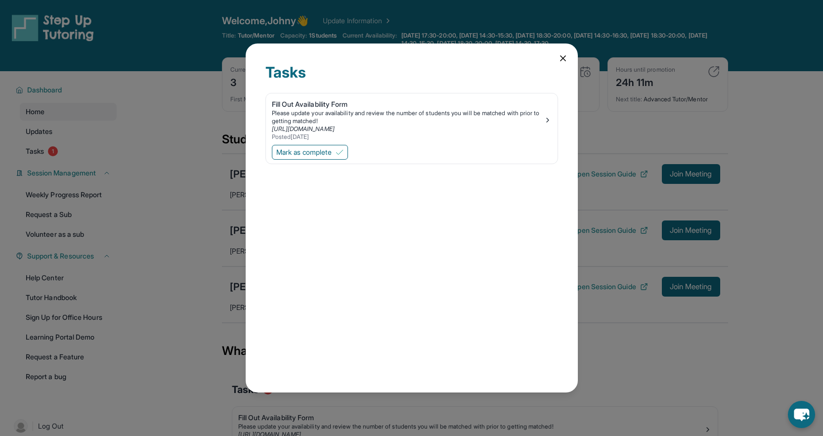 This screenshot has height=436, width=823. What do you see at coordinates (412, 78) in the screenshot?
I see `div: Tasks` at bounding box center [412, 78].